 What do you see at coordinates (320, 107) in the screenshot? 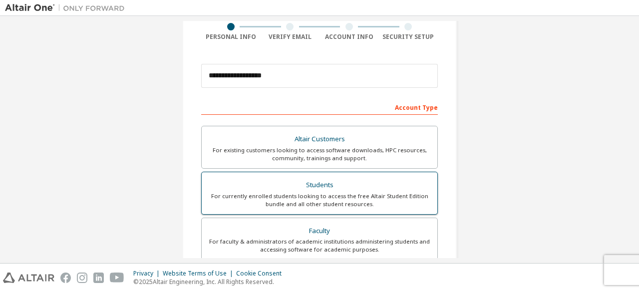
I see `div: Account Type` at bounding box center [320, 107].